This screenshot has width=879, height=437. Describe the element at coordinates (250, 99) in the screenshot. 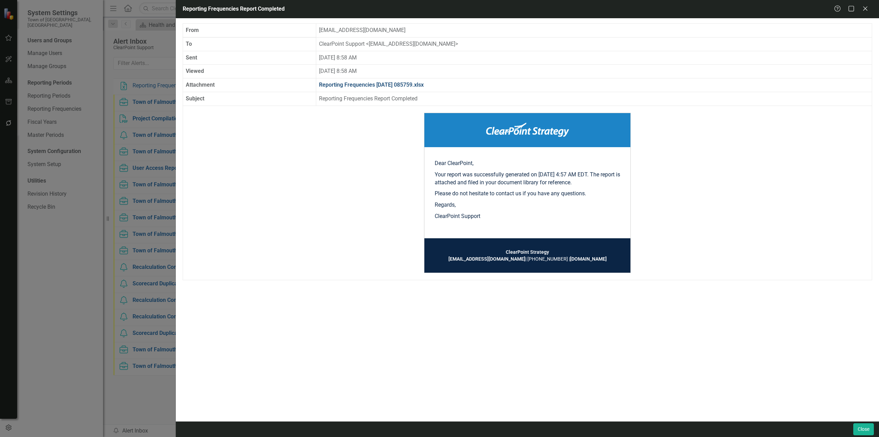

I see `th: Subject` at that location.